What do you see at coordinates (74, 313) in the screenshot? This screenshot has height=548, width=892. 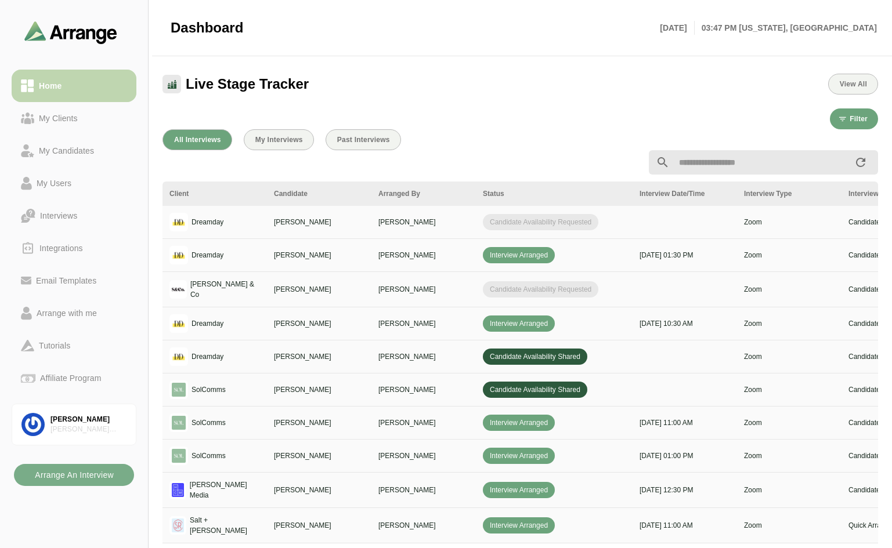 I see `a: Arrange with me` at bounding box center [74, 313].